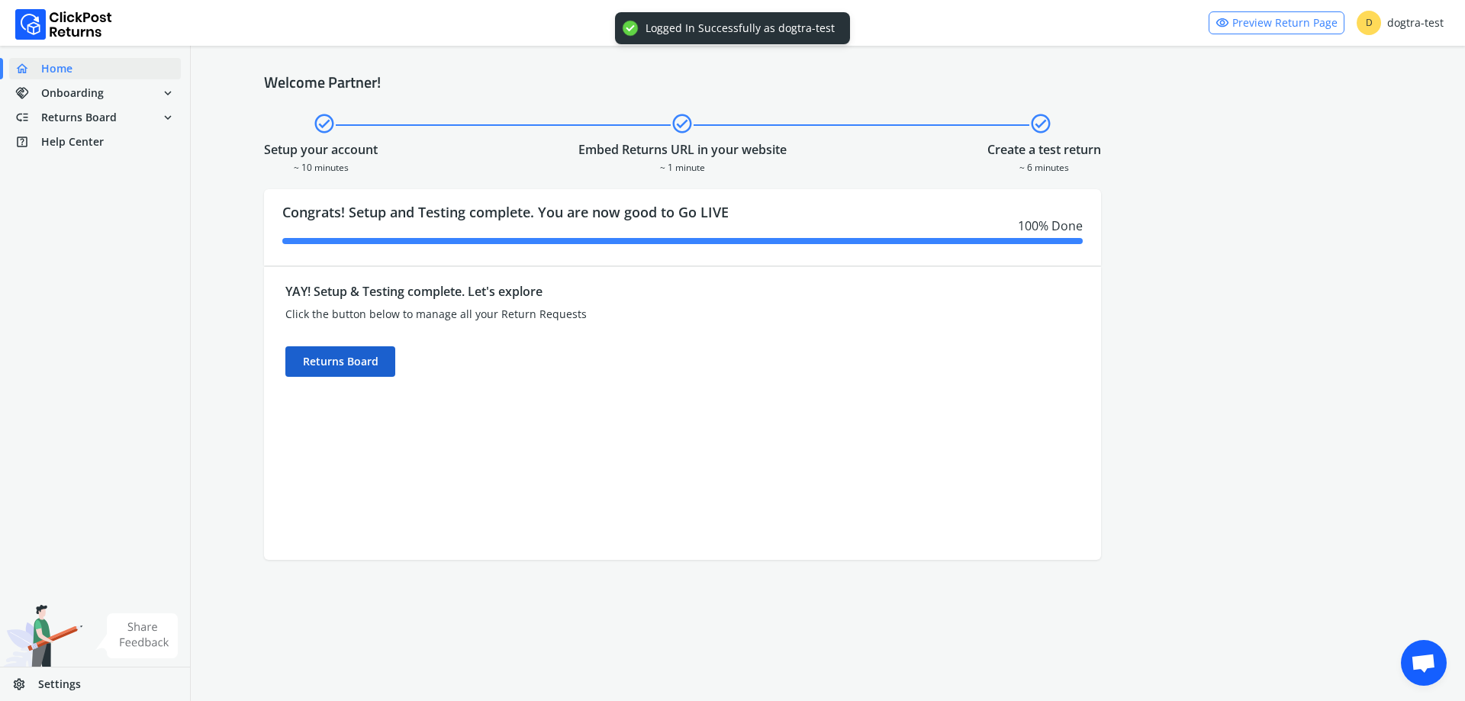 Image resolution: width=1465 pixels, height=701 pixels. What do you see at coordinates (28, 118) in the screenshot?
I see `span: low_priority` at bounding box center [28, 118].